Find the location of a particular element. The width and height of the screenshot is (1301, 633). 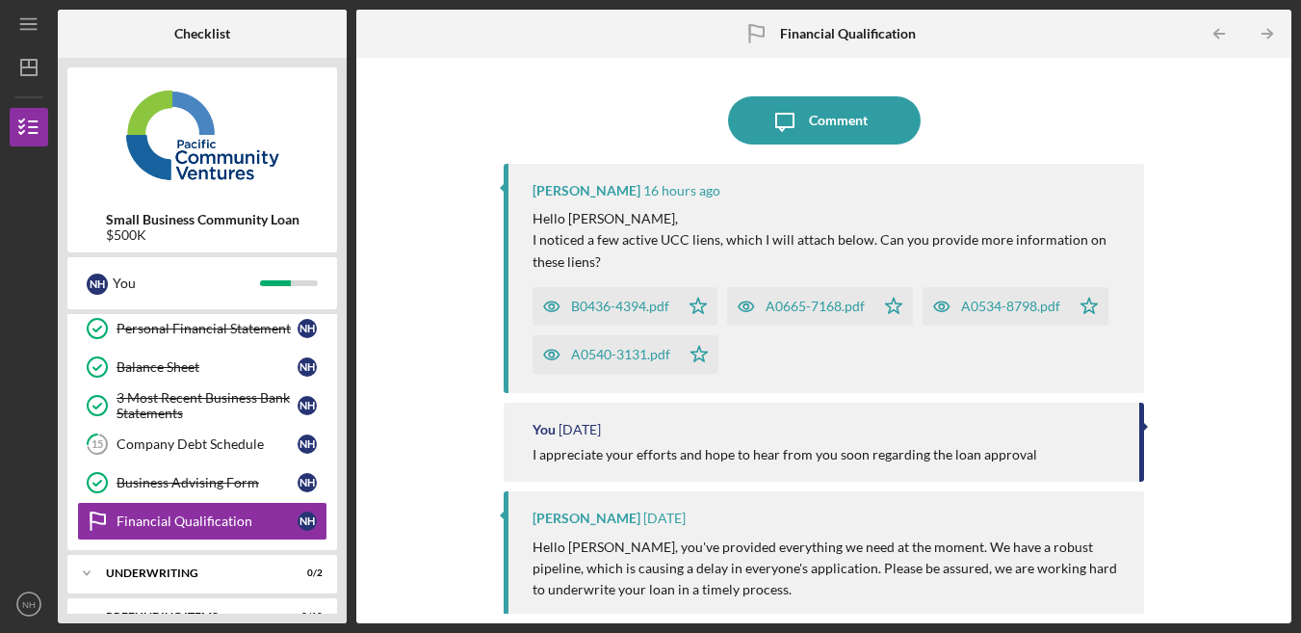

div: 0 / 2 is located at coordinates (305, 573).